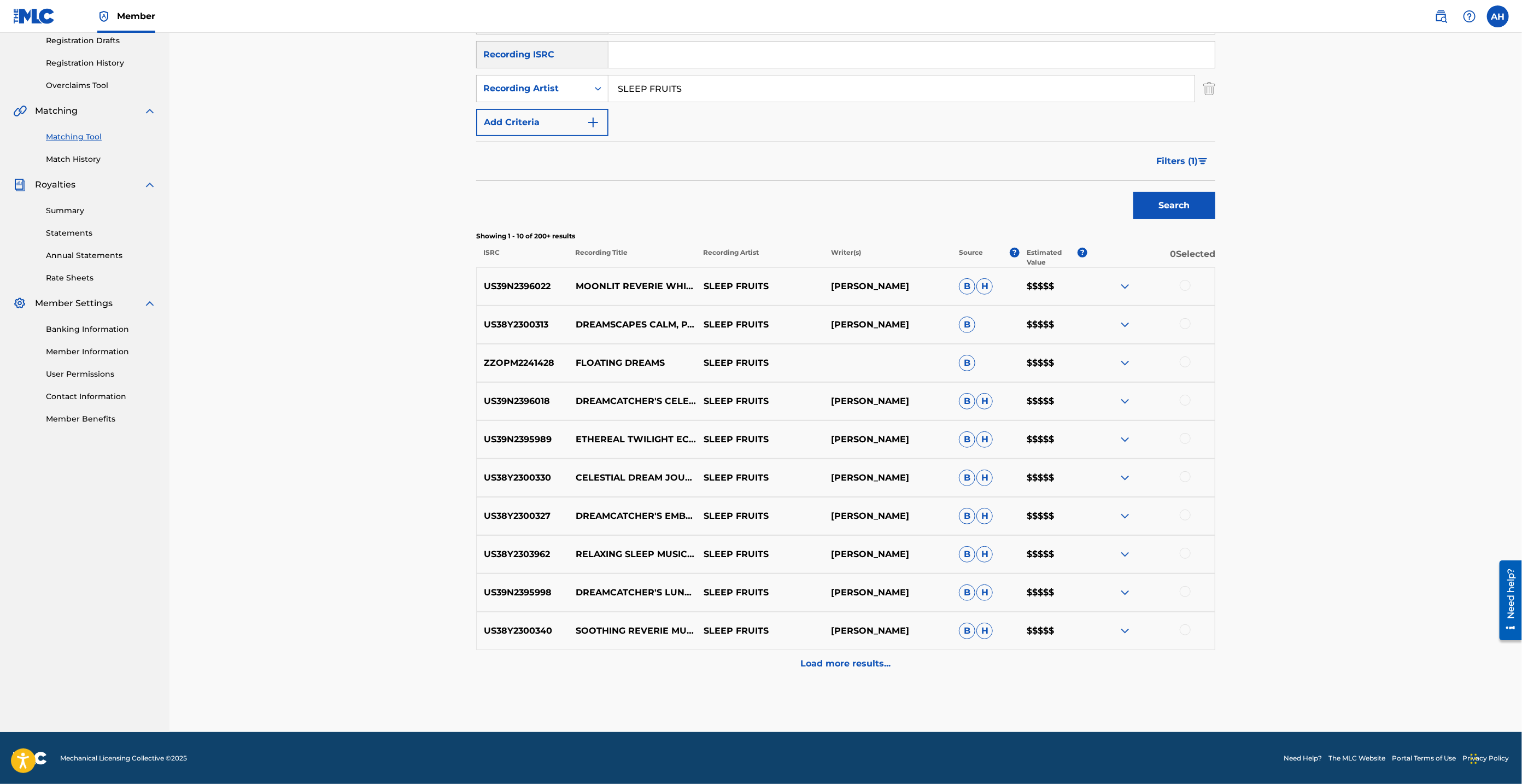 The image size is (1522, 784). Describe the element at coordinates (846, 236) in the screenshot. I see `p: Showing 1 - 10 of 200+ results` at that location.